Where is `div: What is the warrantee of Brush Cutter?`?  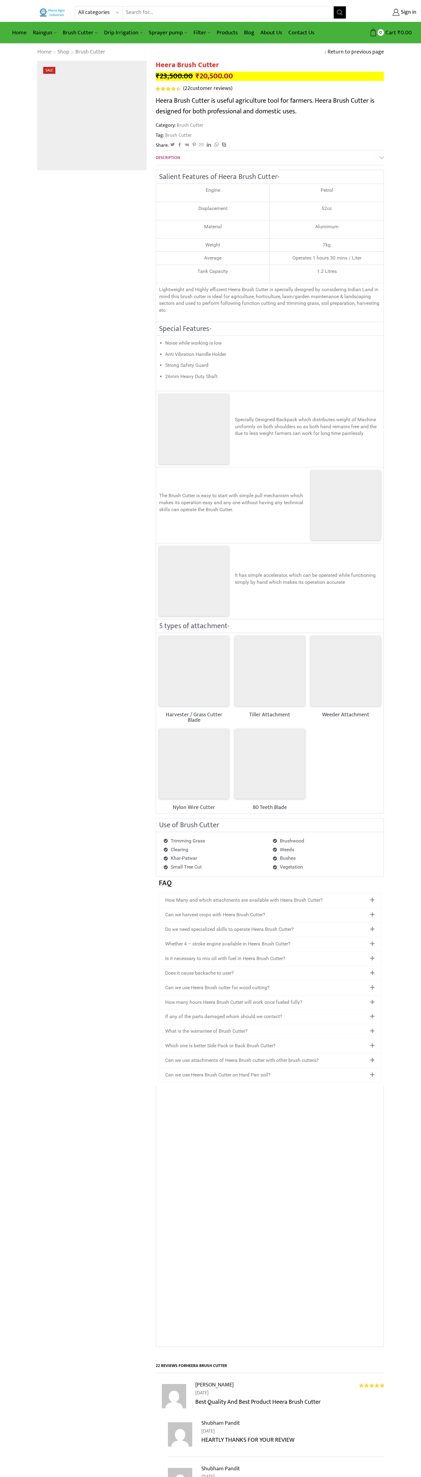
div: What is the warrantee of Brush Cutter? is located at coordinates (270, 1031).